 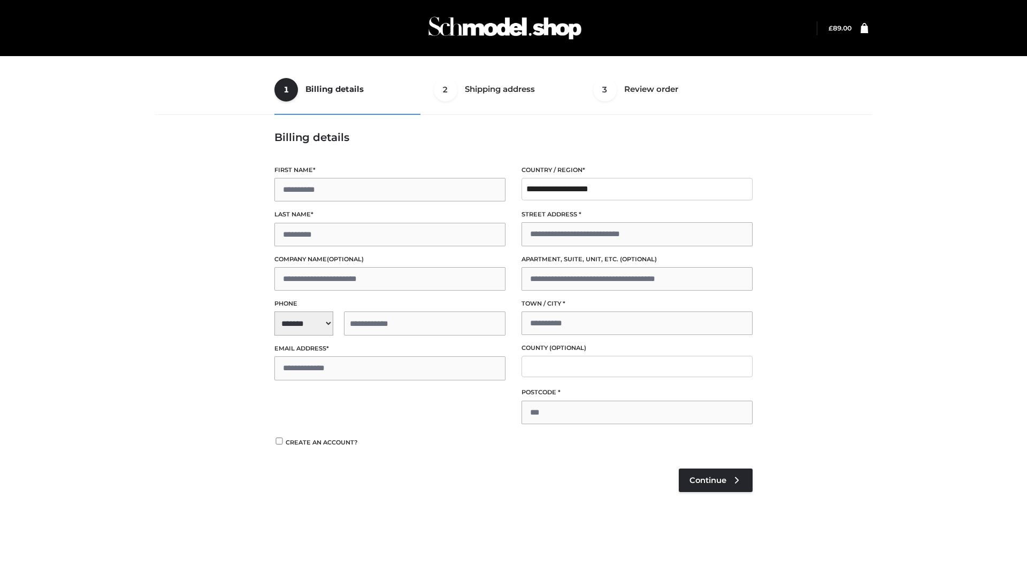 What do you see at coordinates (707, 481) in the screenshot?
I see `span: Continue` at bounding box center [707, 481].